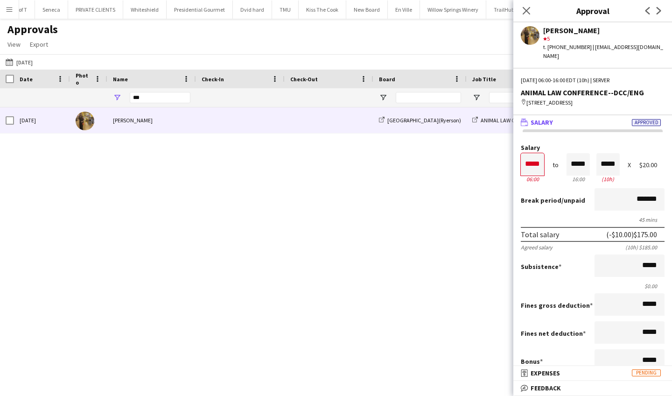  What do you see at coordinates (555, 165) in the screenshot?
I see `div: to` at bounding box center [555, 165].